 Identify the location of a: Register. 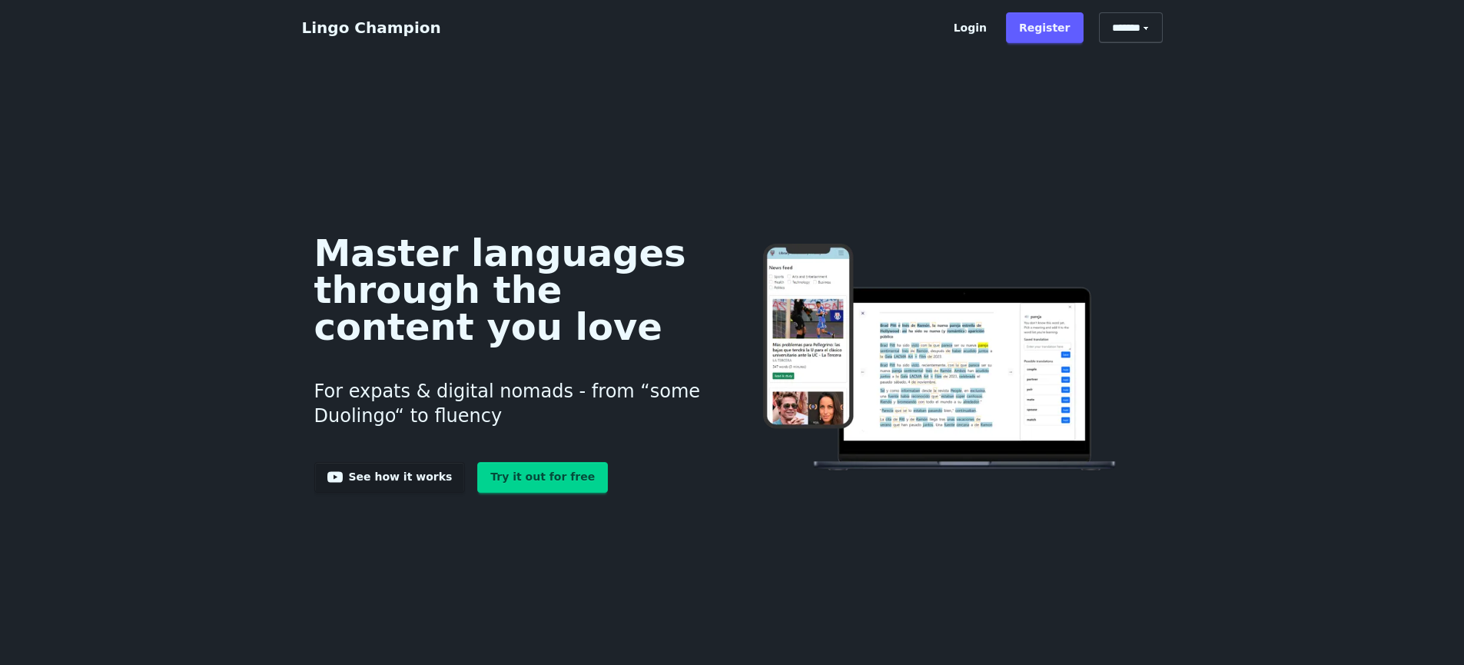
(1045, 28).